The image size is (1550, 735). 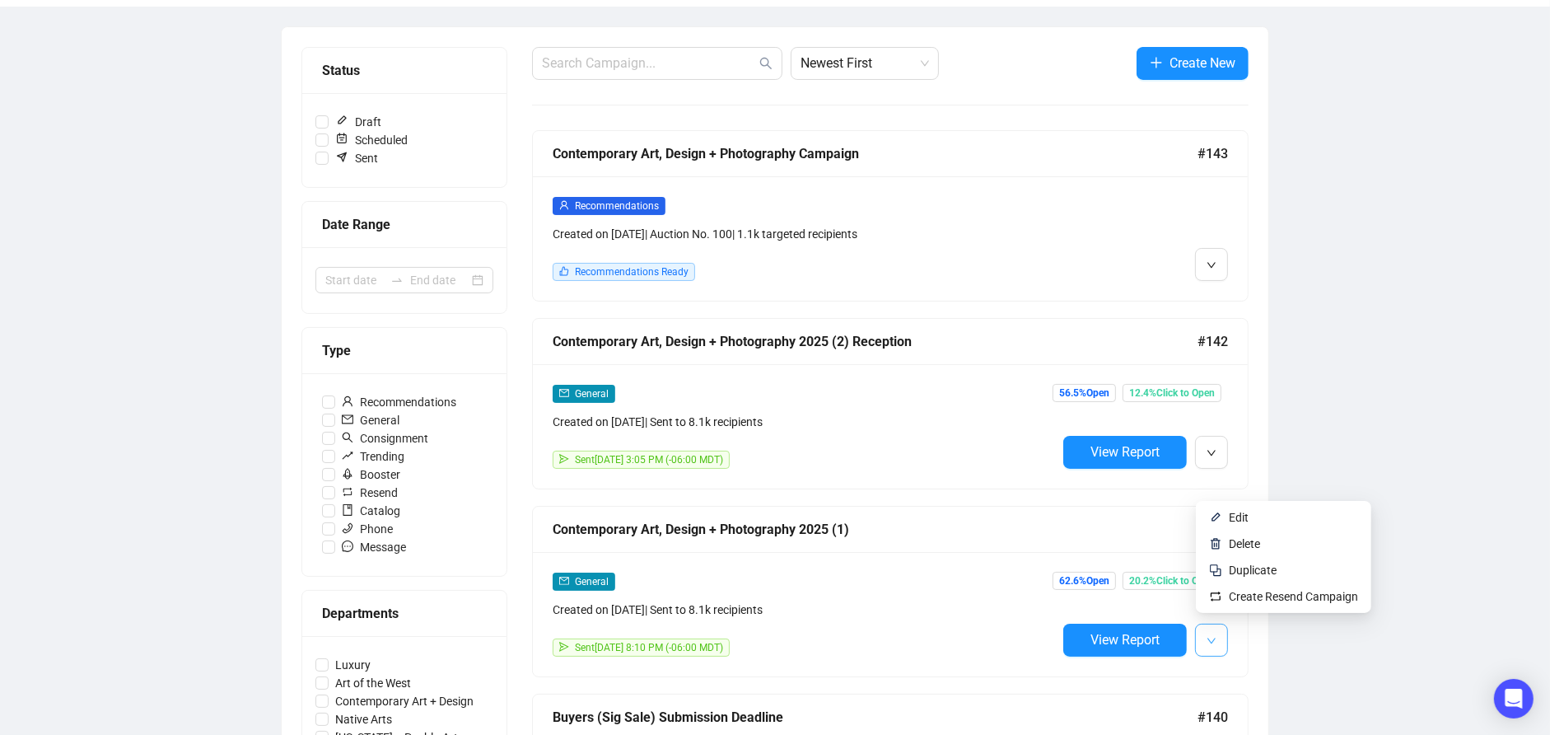 What do you see at coordinates (1172, 581) in the screenshot?
I see `span: 20.2% Click to Open` at bounding box center [1172, 581].